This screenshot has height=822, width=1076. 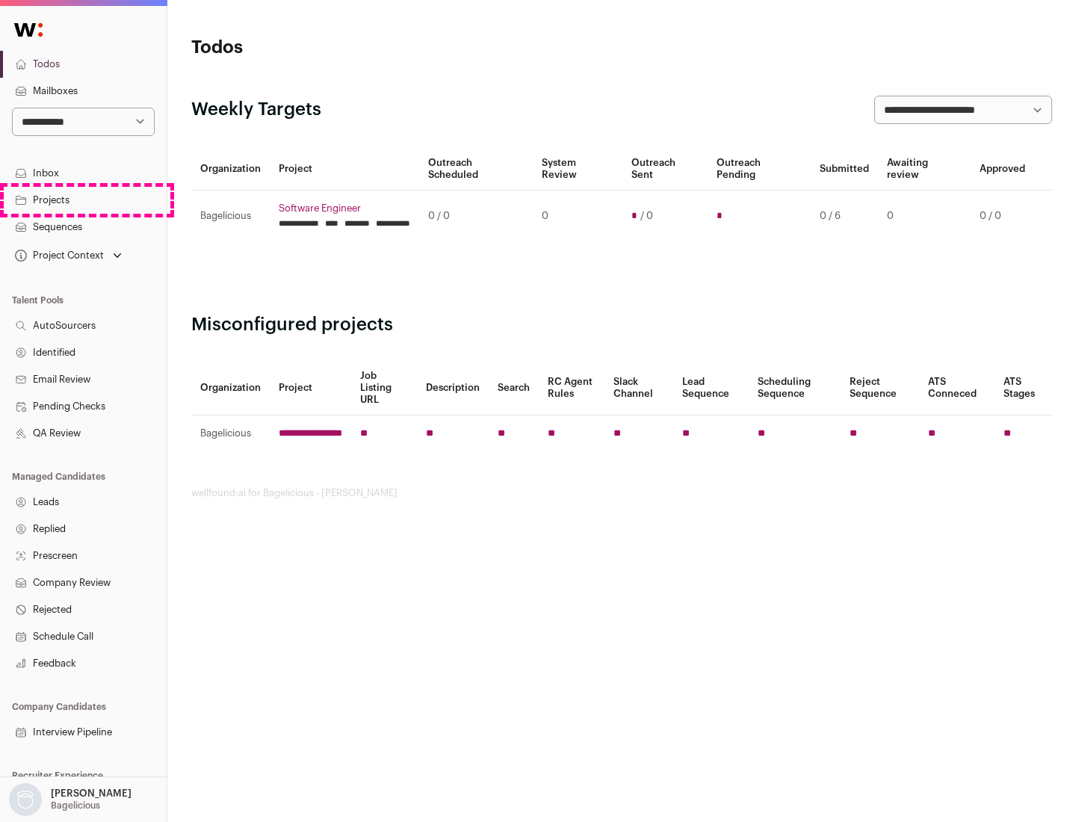 What do you see at coordinates (758, 169) in the screenshot?
I see `th: Outreach Pending` at bounding box center [758, 169].